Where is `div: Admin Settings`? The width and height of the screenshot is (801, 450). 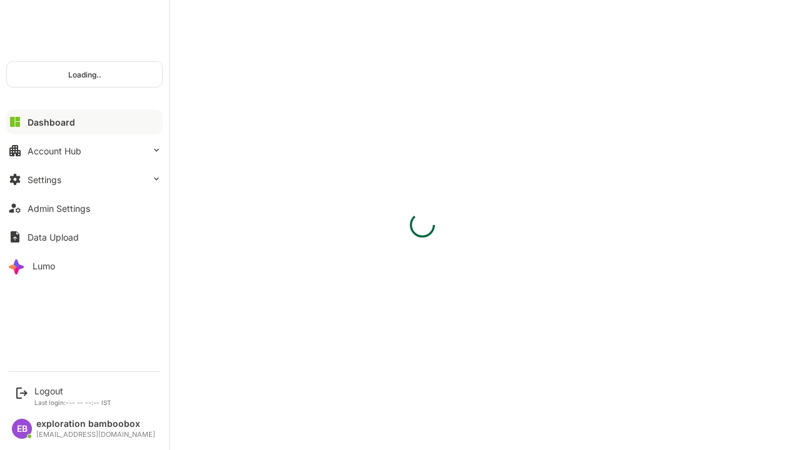
div: Admin Settings is located at coordinates (59, 208).